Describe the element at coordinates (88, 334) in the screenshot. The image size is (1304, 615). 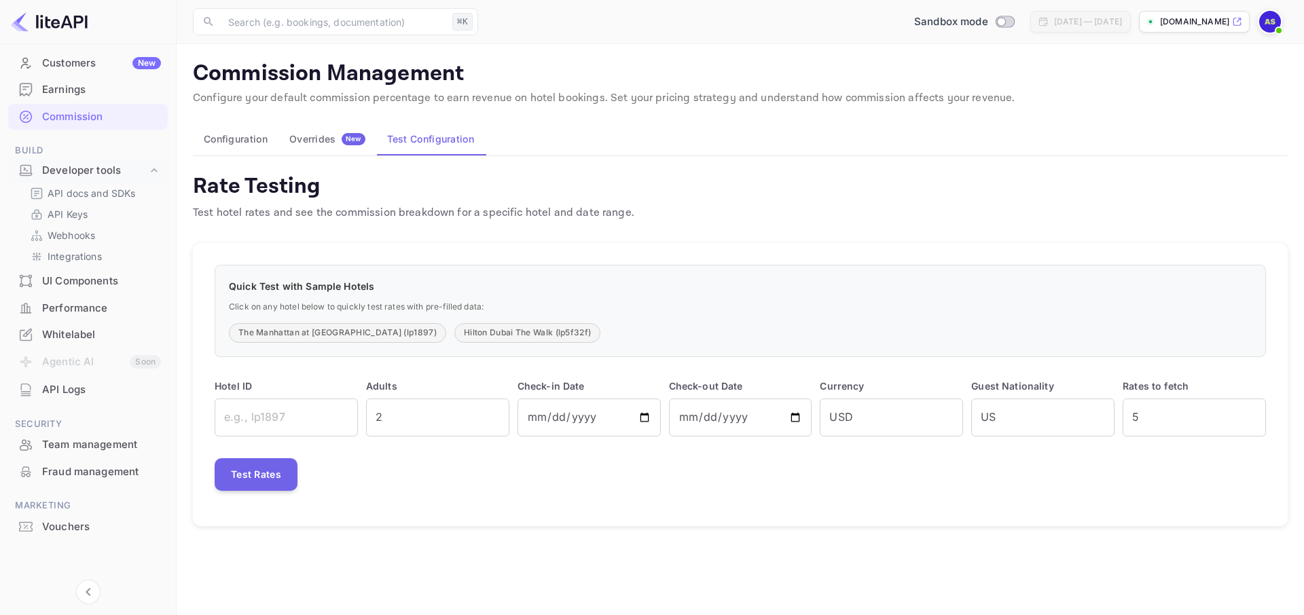
I see `a: Whitelabel` at that location.